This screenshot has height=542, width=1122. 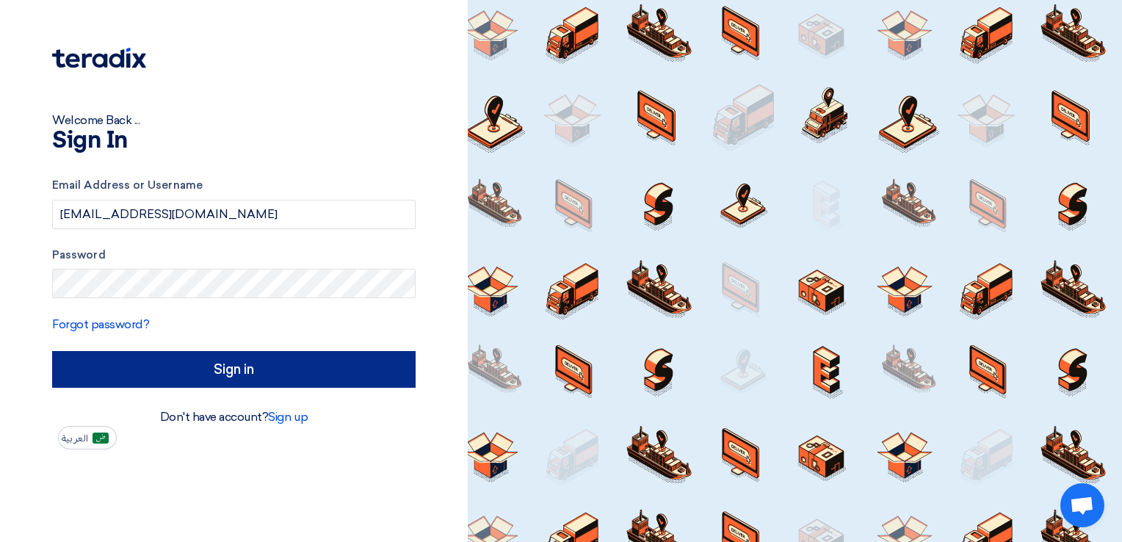 What do you see at coordinates (288, 416) in the screenshot?
I see `a: Sign up` at bounding box center [288, 416].